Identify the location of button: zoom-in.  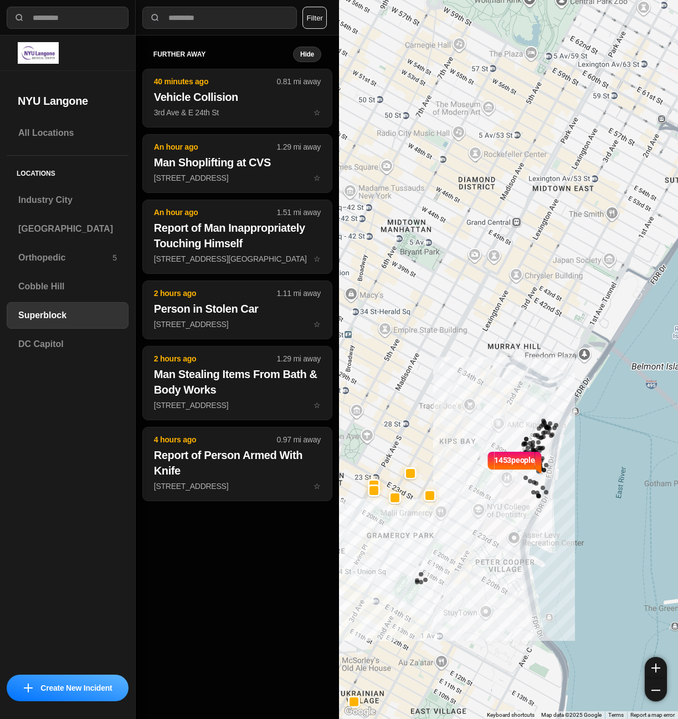
(656, 668).